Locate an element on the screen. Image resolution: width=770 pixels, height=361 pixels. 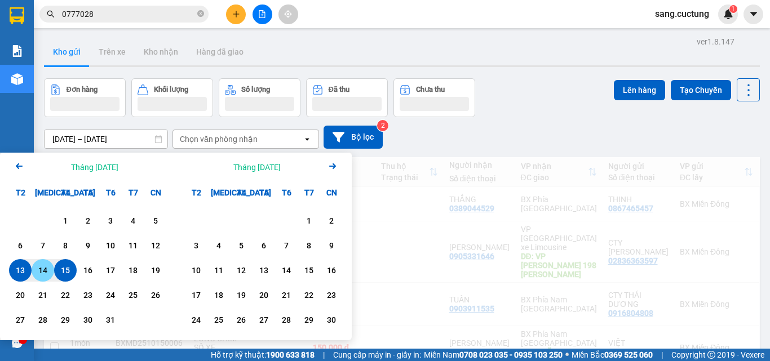
div: 26 is located at coordinates (241, 320).